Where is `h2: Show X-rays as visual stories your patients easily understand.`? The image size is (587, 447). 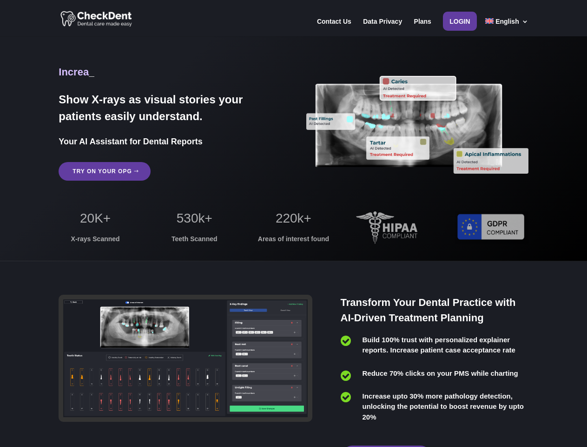 h2: Show X-rays as visual stories your patients easily understand. is located at coordinates (169, 110).